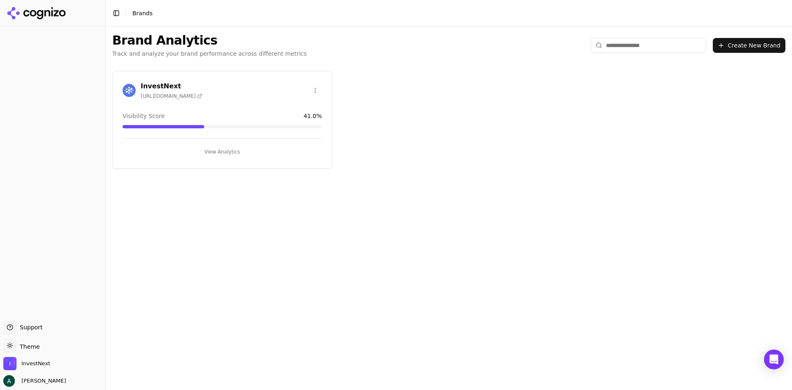 This screenshot has height=390, width=792. I want to click on img: Andrew Berg, so click(9, 381).